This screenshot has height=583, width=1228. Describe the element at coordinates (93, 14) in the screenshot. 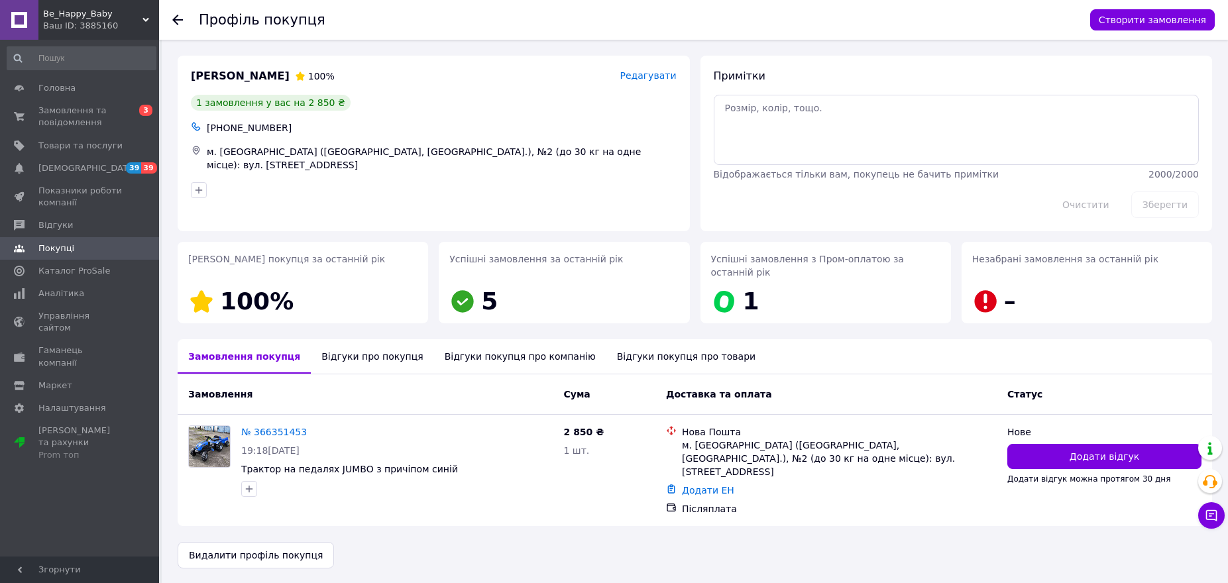

I see `span: Be_Happy_Baby` at that location.